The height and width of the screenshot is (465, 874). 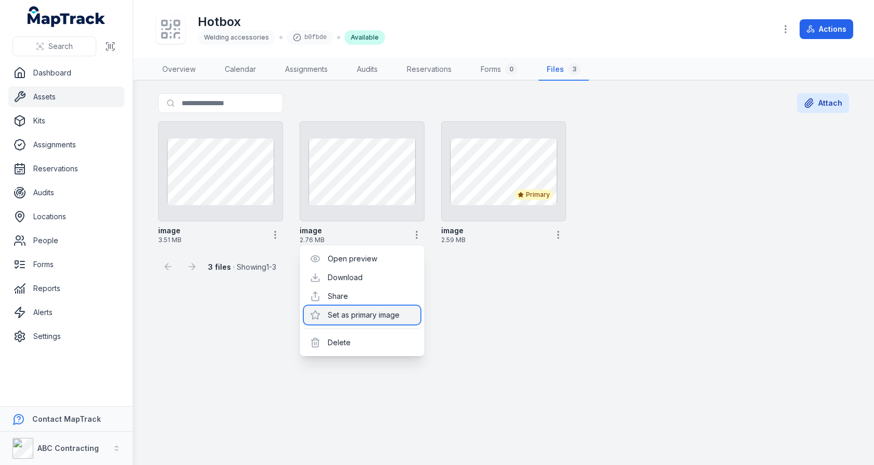 What do you see at coordinates (362, 296) in the screenshot?
I see `div: Share` at bounding box center [362, 296].